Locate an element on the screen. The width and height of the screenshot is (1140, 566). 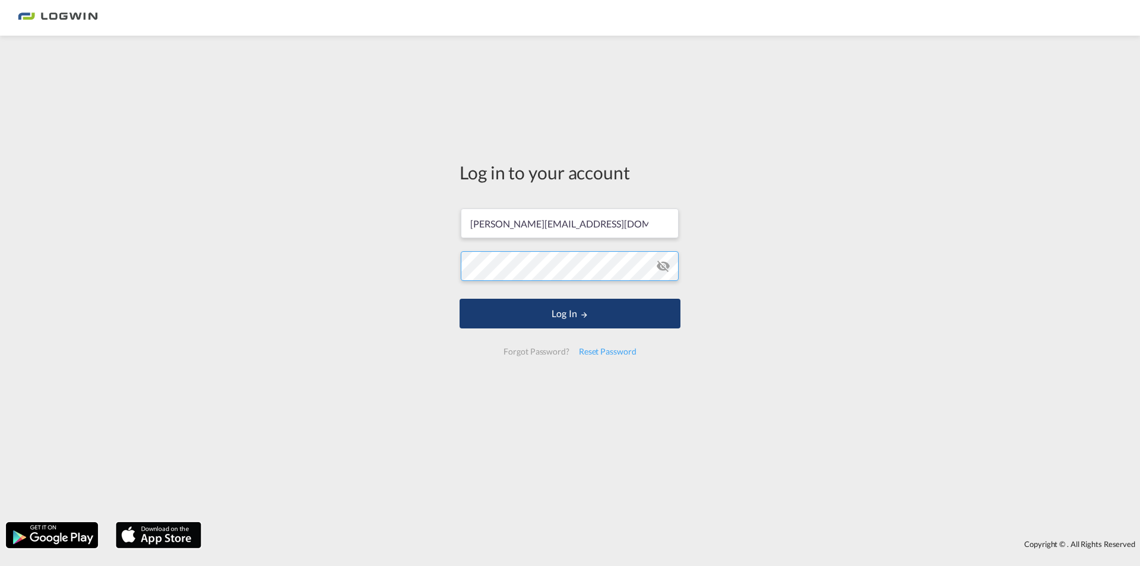
div: Log in to your account is located at coordinates (570, 172).